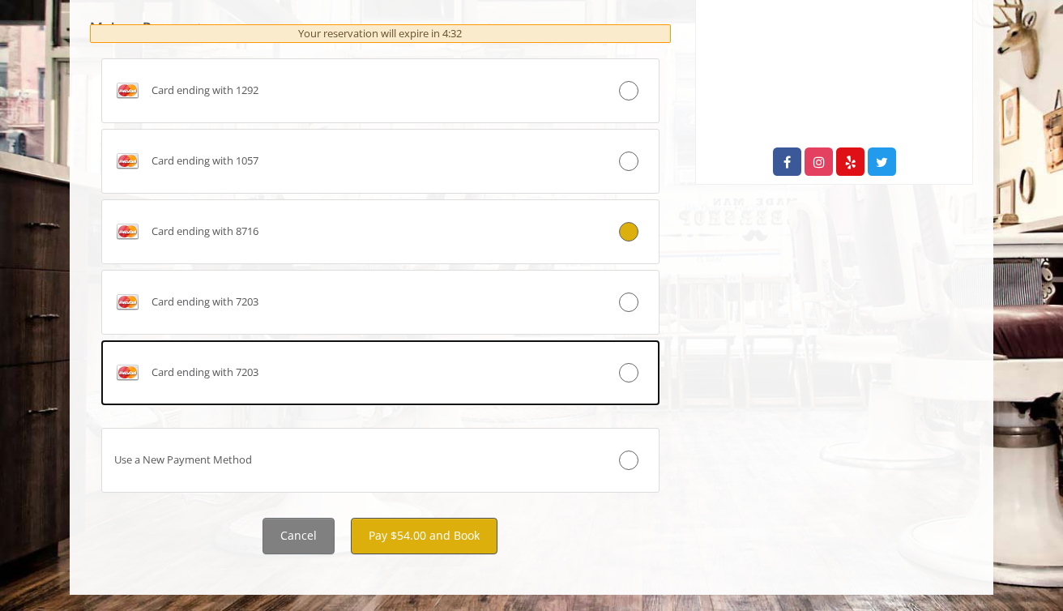  What do you see at coordinates (334, 459) in the screenshot?
I see `div: Use a New Payment Method` at bounding box center [334, 459].